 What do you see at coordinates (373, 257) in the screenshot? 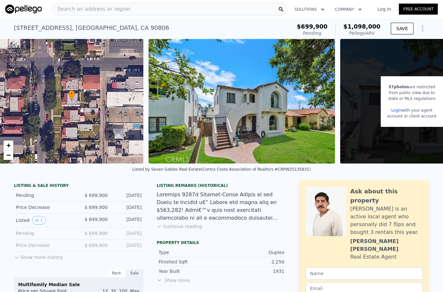
I see `div: Real Estate Agent` at bounding box center [373, 257].